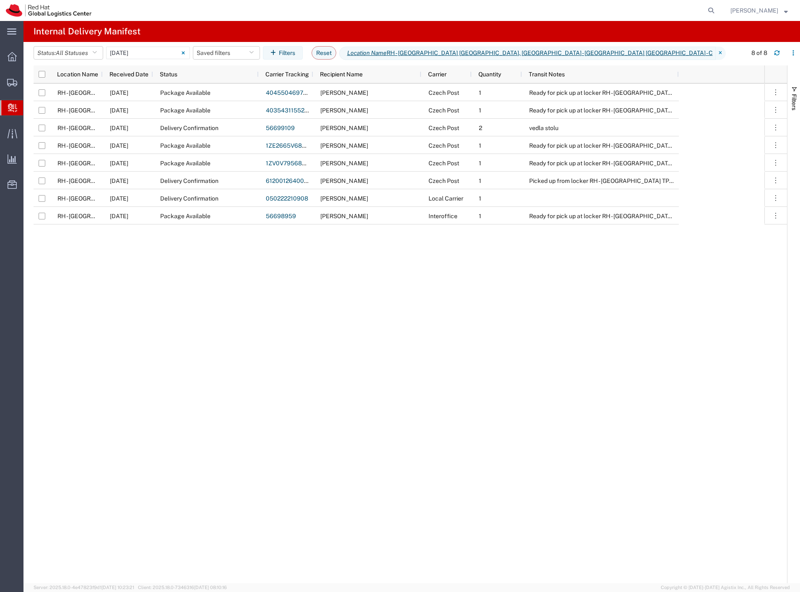  Describe the element at coordinates (615, 110) in the screenshot. I see `span: Ready for pick up at locker RH - Brno TPB-C-26` at that location.